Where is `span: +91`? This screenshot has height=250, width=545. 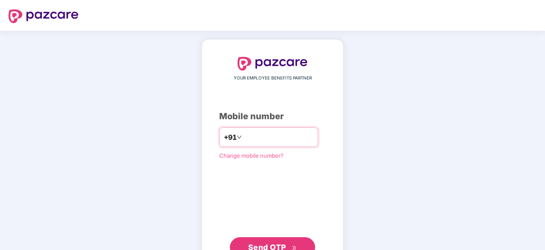 span: +91 is located at coordinates (230, 137).